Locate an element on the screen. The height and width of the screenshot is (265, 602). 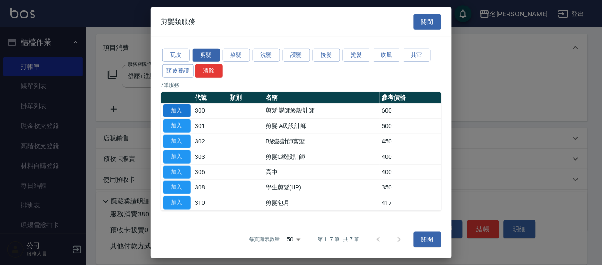
td: 310 is located at coordinates (211, 203).